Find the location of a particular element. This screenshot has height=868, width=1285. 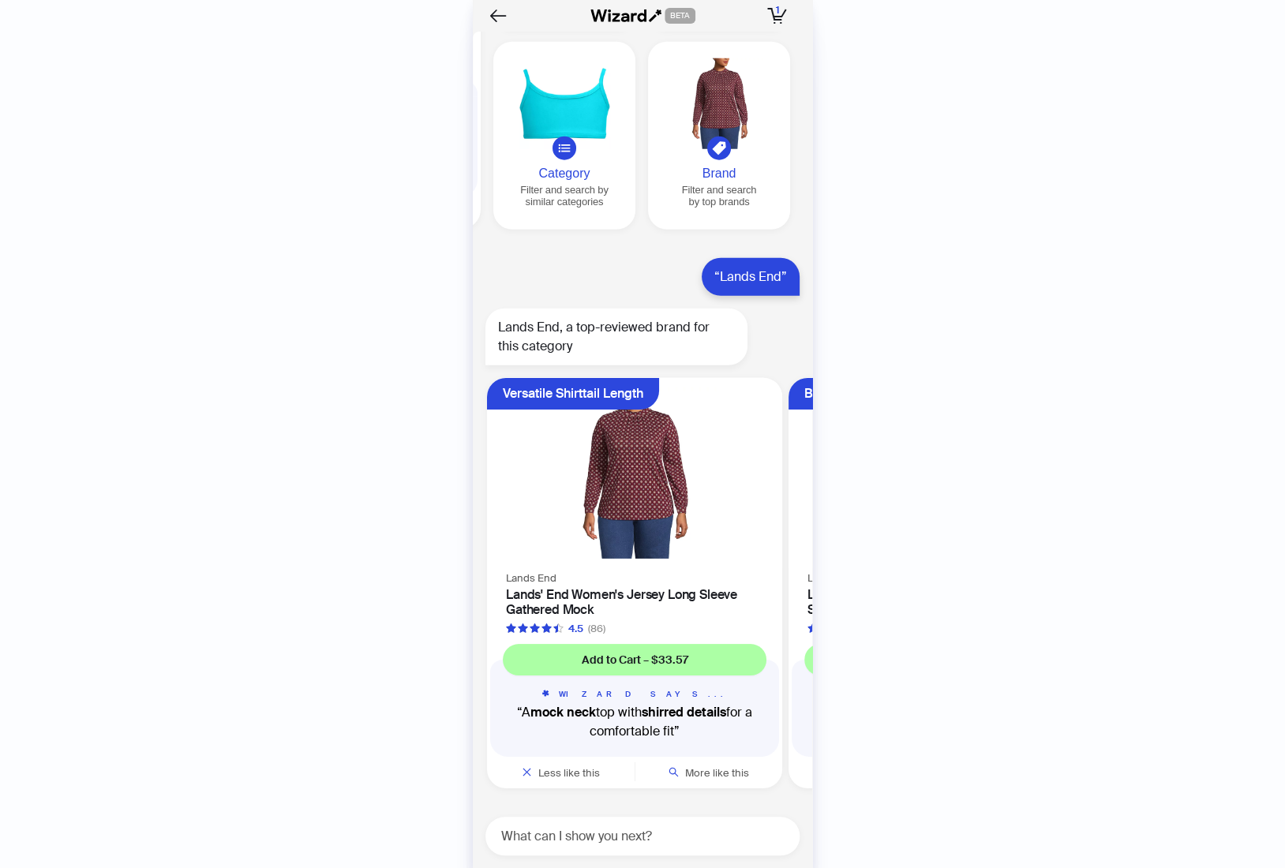

button: Back is located at coordinates (498, 16).